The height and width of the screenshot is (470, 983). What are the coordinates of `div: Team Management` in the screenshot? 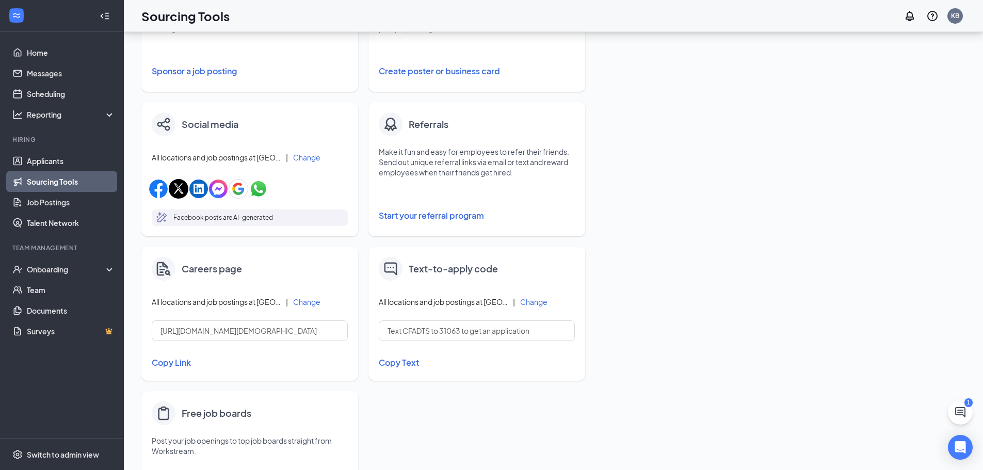 It's located at (62, 248).